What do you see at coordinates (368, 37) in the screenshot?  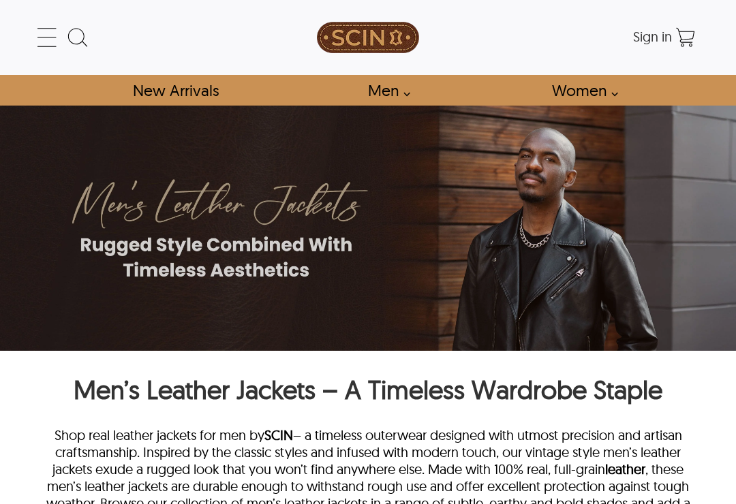 I see `img: SCIN` at bounding box center [368, 37].